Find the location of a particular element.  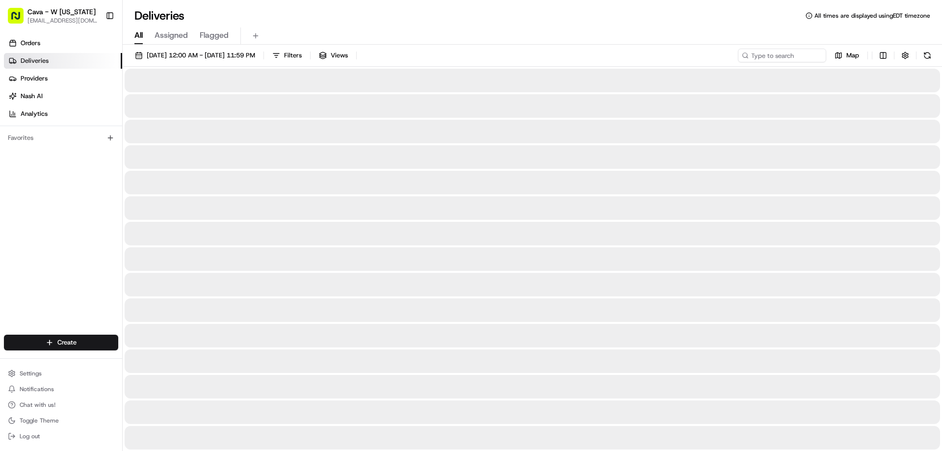

button: Map is located at coordinates (847, 55).